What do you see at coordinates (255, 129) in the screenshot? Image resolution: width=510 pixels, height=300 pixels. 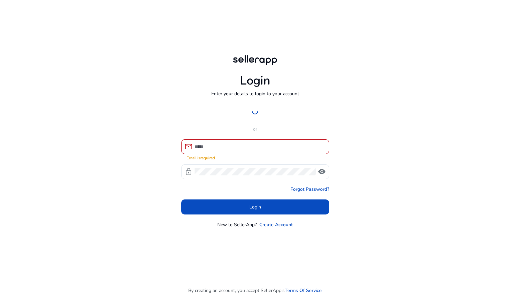 I see `p: or` at bounding box center [255, 129].